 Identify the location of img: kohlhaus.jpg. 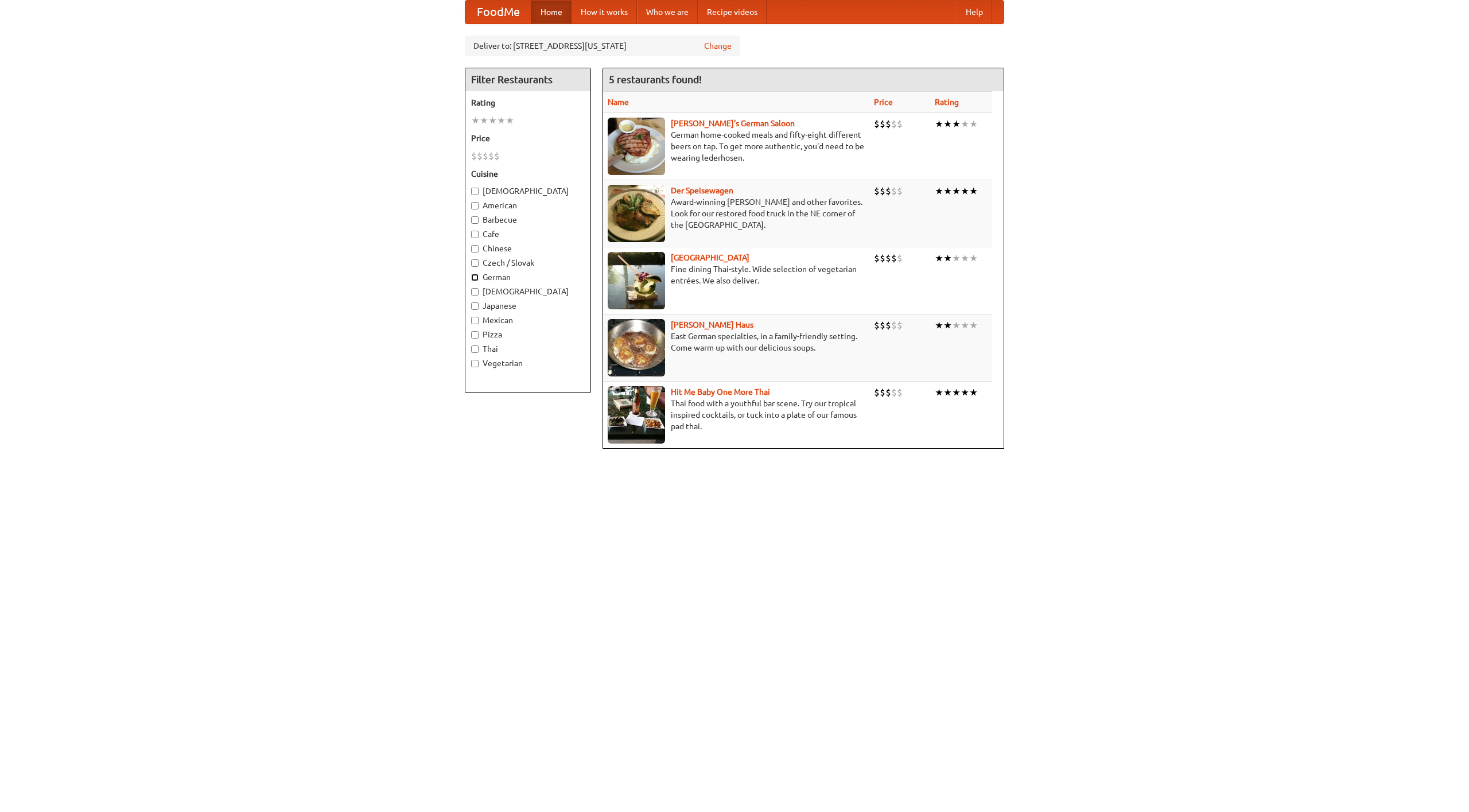
(637, 347).